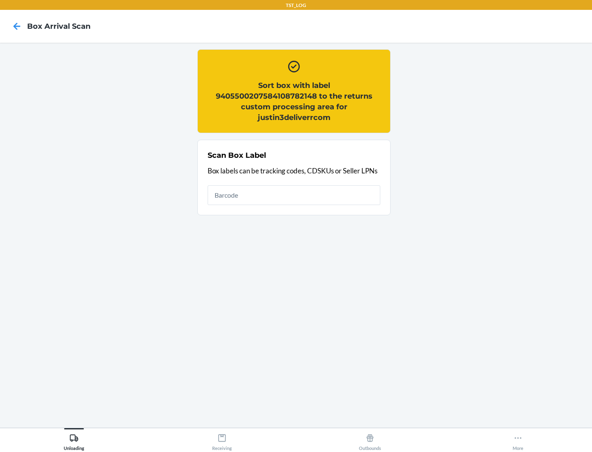 This screenshot has width=592, height=452. What do you see at coordinates (518, 440) in the screenshot?
I see `button: More` at bounding box center [518, 440].